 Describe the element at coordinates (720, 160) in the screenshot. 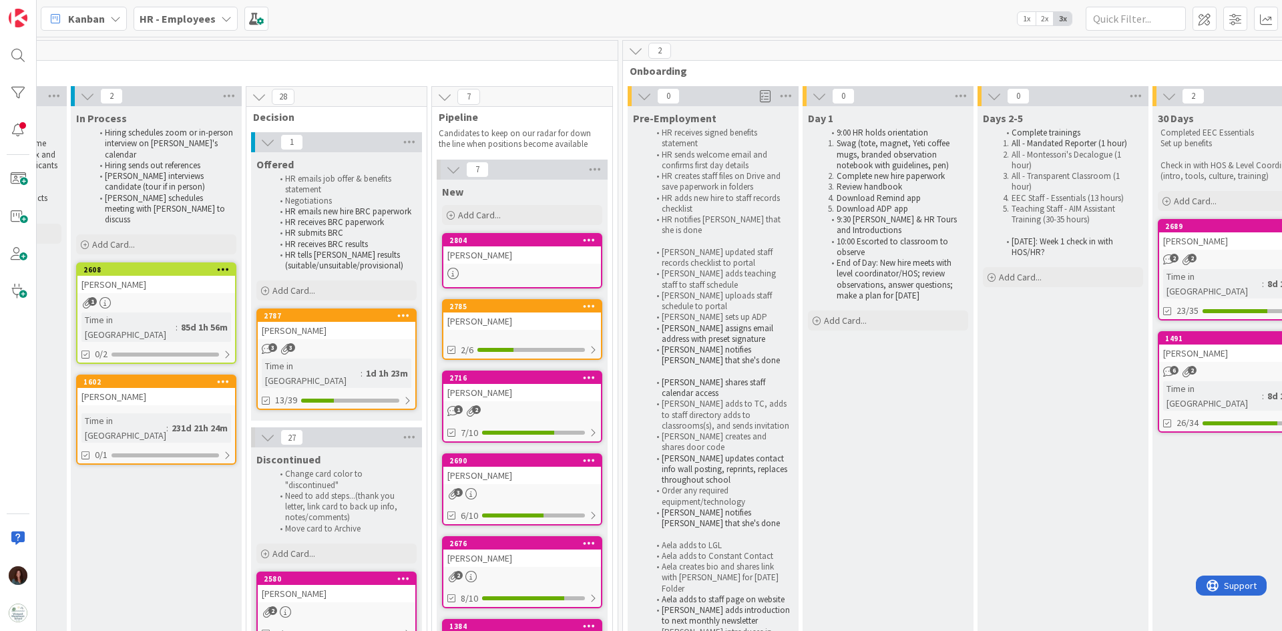

I see `li: HR sends welcome email and confirms first day details` at that location.